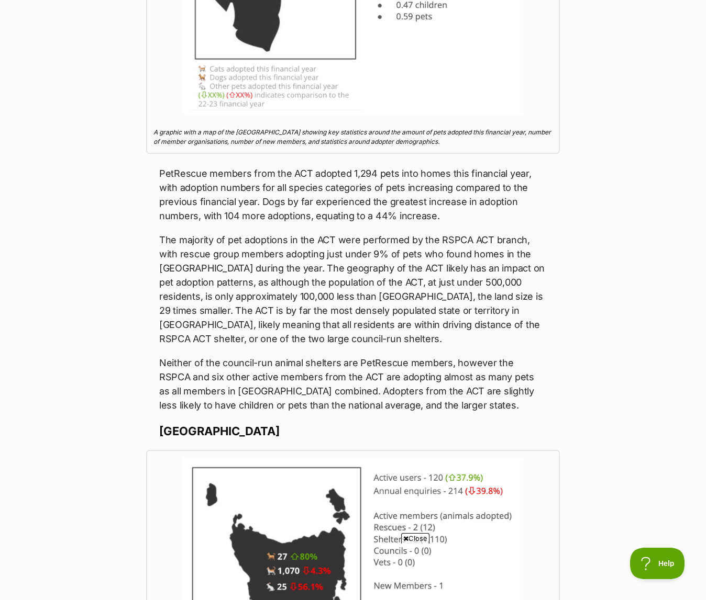 The height and width of the screenshot is (600, 706). I want to click on p: Neither of the council-run animal shelters are PetRescue members, however the RSPCA and six other..., so click(353, 384).